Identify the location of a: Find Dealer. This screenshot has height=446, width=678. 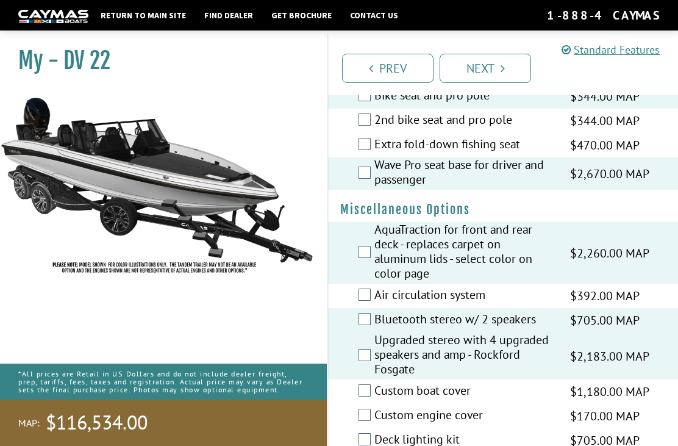
(229, 15).